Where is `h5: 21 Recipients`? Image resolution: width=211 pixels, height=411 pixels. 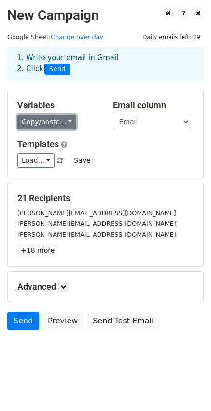 h5: 21 Recipients is located at coordinates (105, 198).